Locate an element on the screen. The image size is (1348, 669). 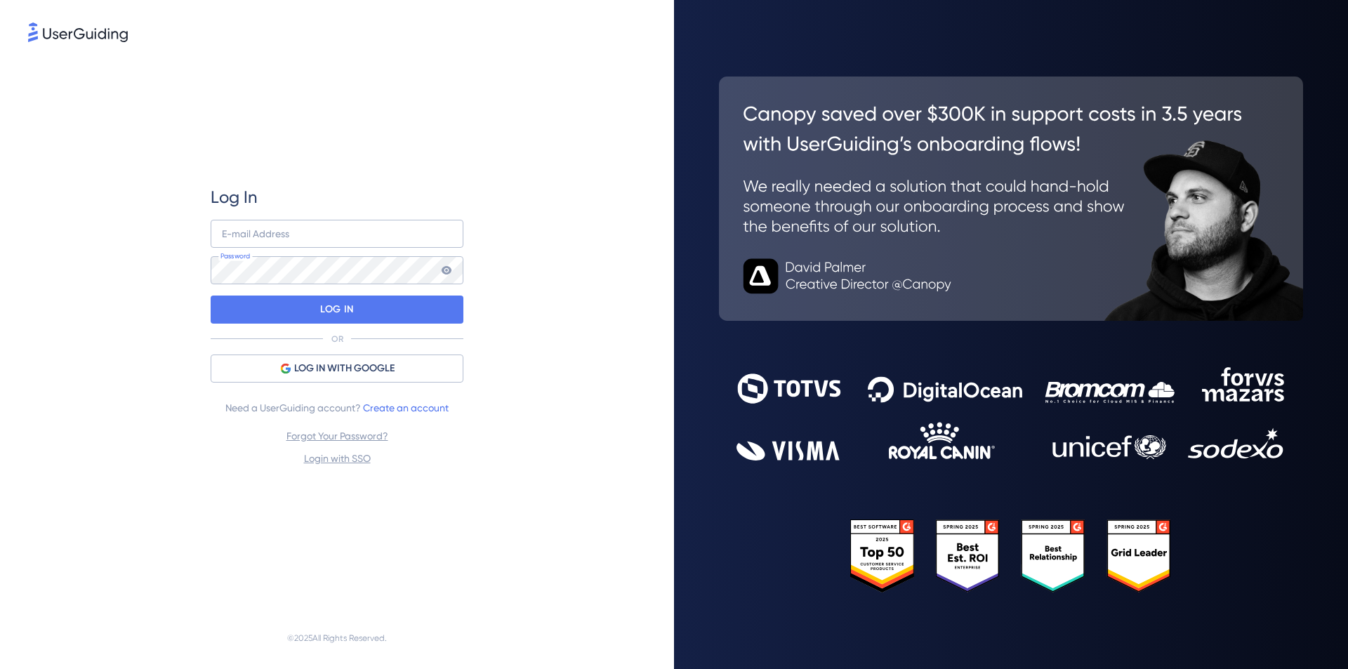
a: Forgot Your Password? is located at coordinates (337, 436).